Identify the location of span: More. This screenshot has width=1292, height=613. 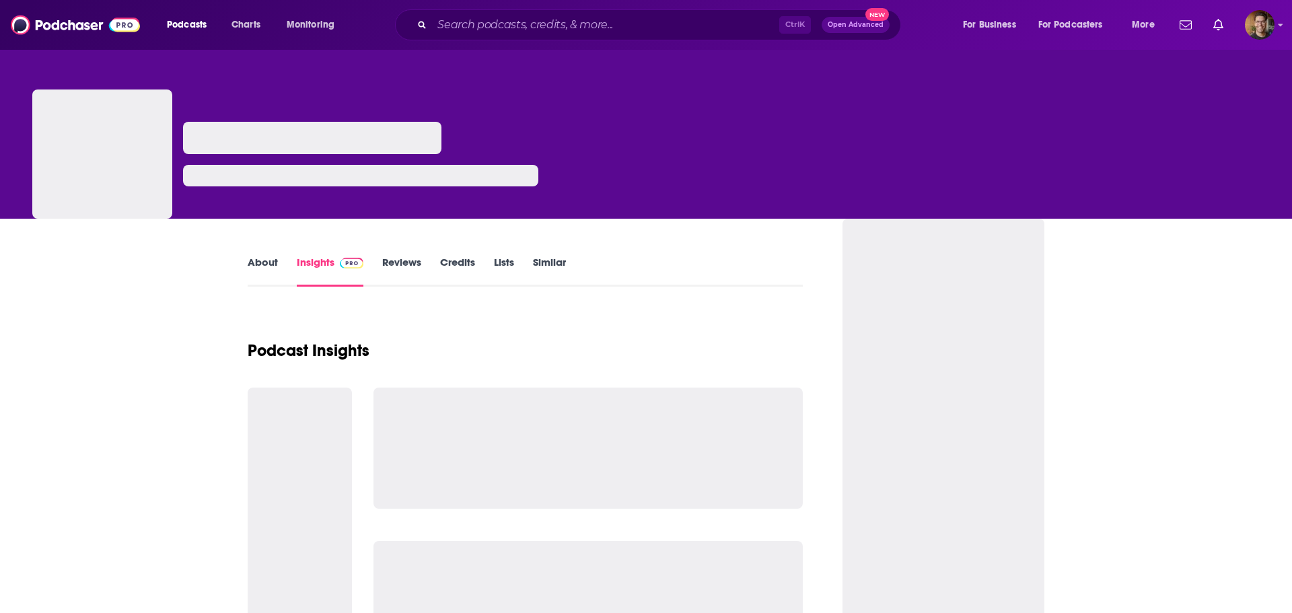
(1144, 25).